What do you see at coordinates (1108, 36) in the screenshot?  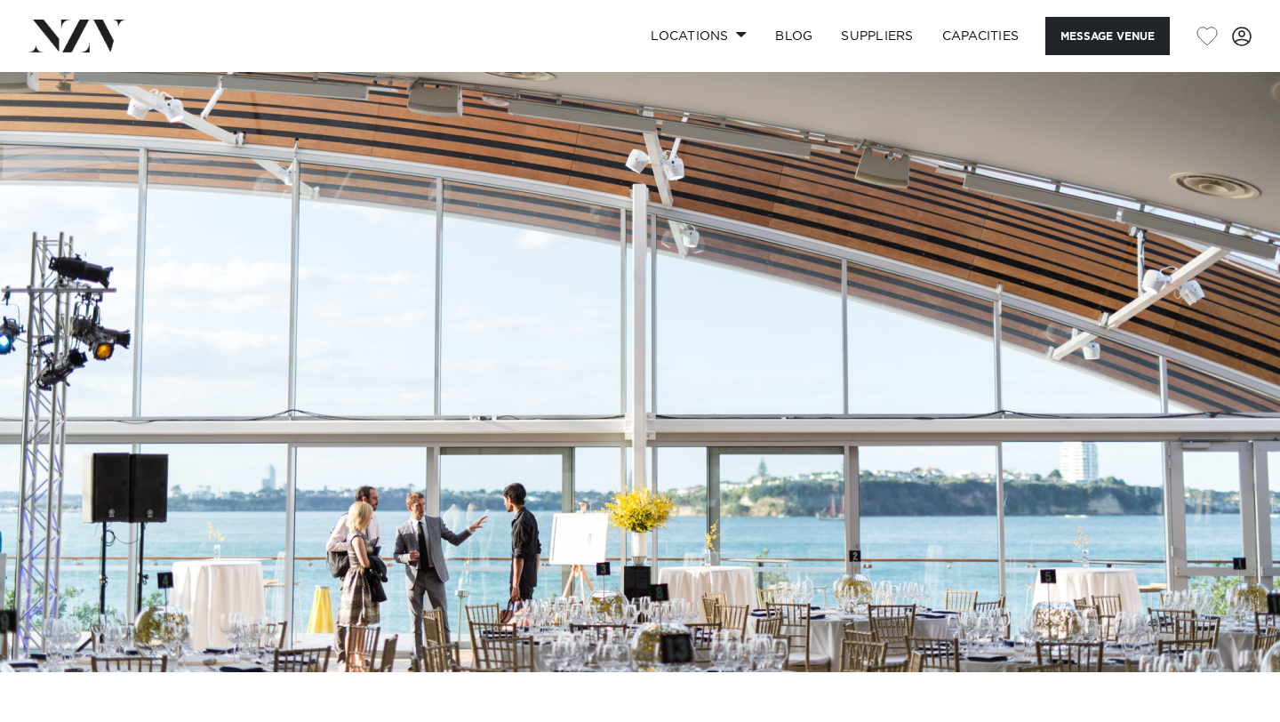 I see `button: Message Venue` at bounding box center [1108, 36].